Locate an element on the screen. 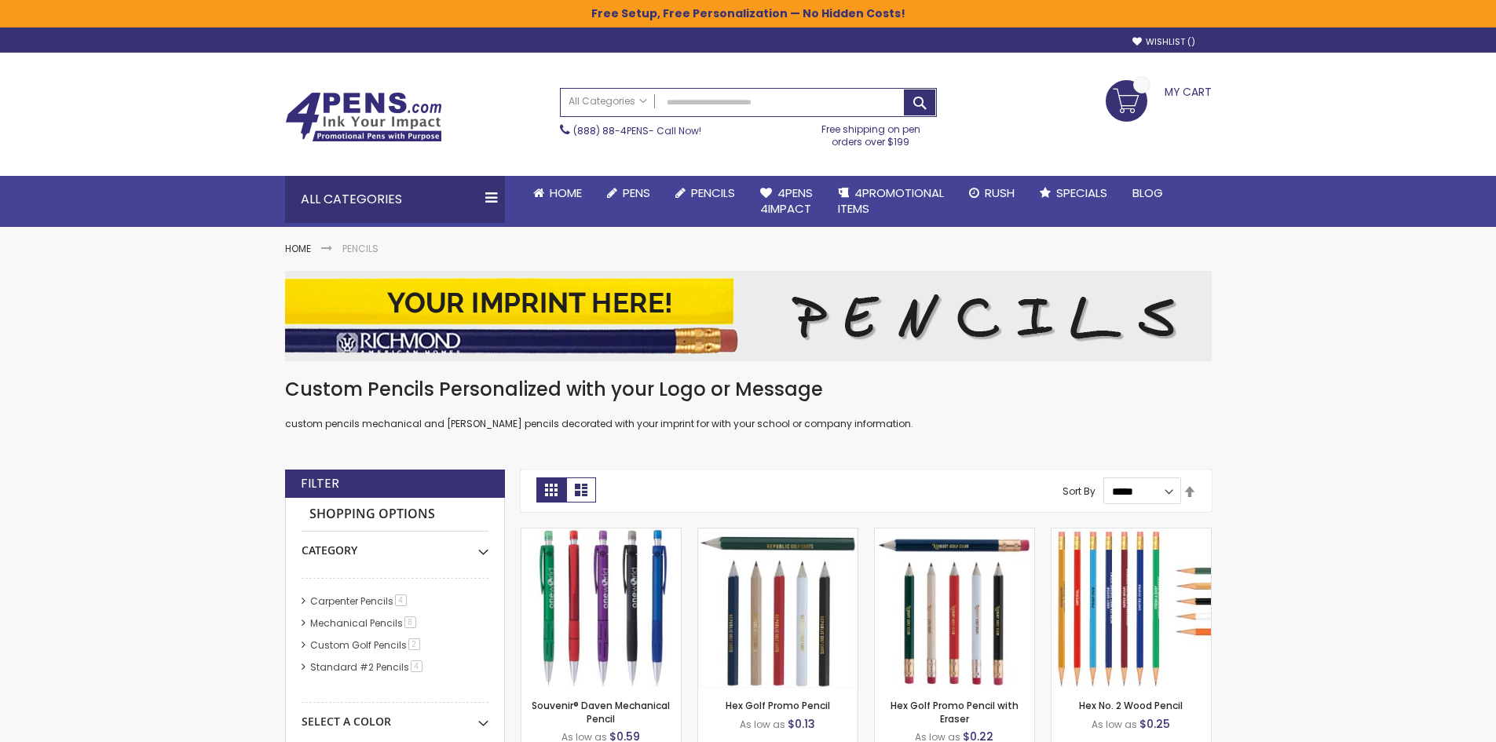  a: Carpenter Pencils4 is located at coordinates (359, 601).